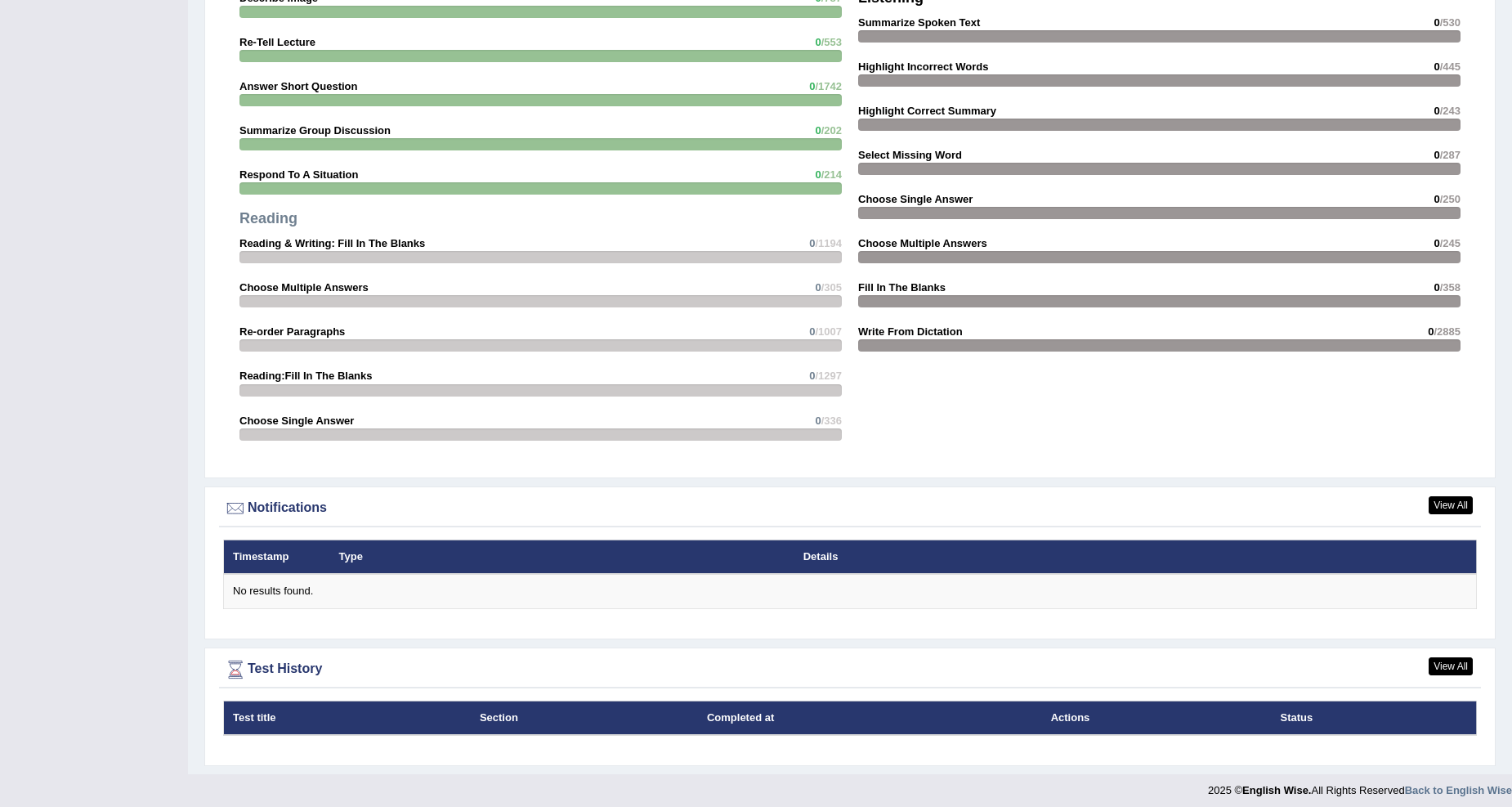 The width and height of the screenshot is (1512, 807). What do you see at coordinates (831, 42) in the screenshot?
I see `span: /553` at bounding box center [831, 42].